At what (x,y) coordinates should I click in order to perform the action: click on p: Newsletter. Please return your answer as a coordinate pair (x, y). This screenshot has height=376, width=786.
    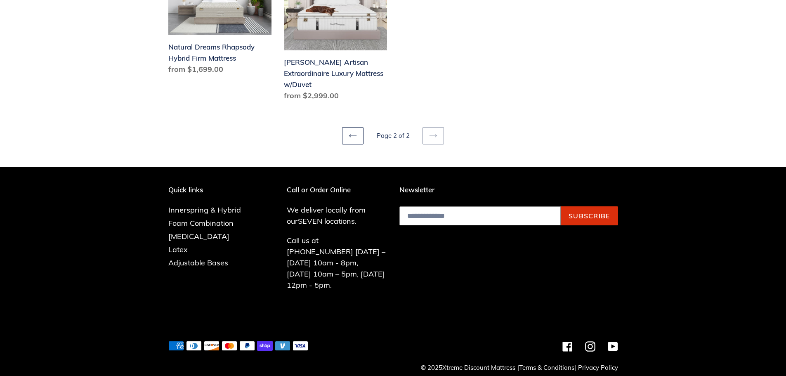
    Looking at the image, I should click on (509, 190).